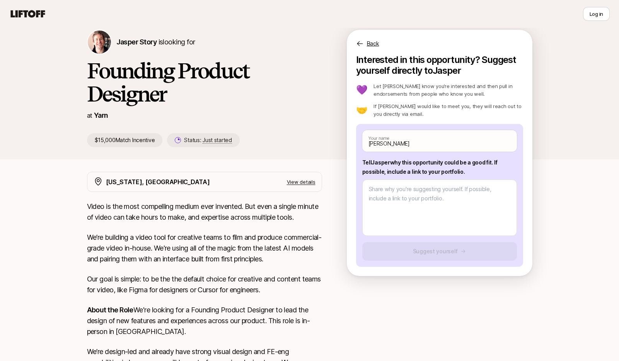 The width and height of the screenshot is (619, 361). What do you see at coordinates (110, 310) in the screenshot?
I see `strong: About the Role` at bounding box center [110, 310].